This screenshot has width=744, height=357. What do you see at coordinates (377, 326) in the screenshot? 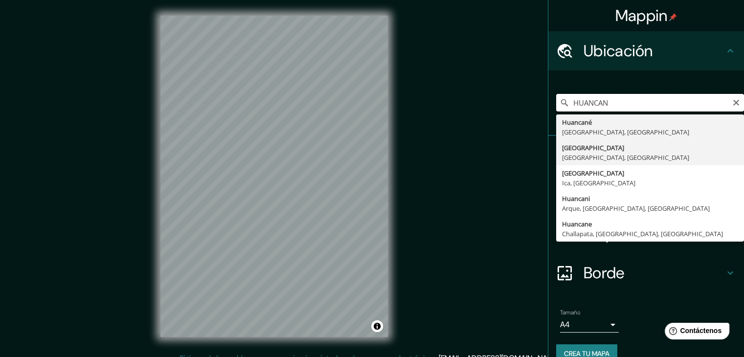
I see `button: Activar o desactivar atribución` at bounding box center [377, 326].